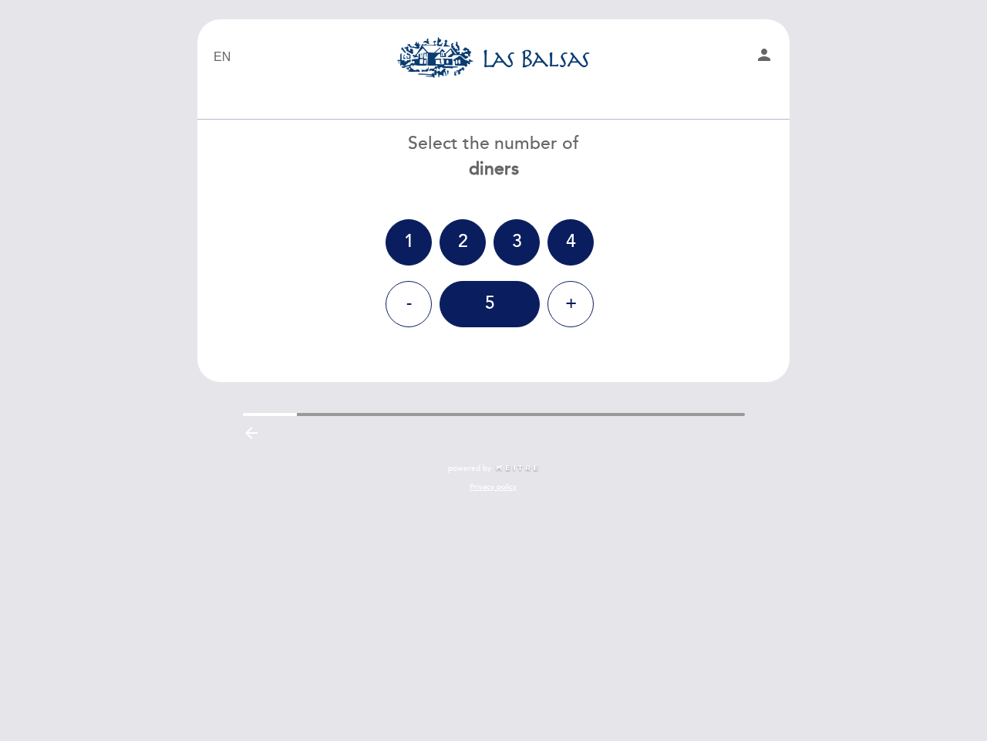  I want to click on b: diners, so click(494, 169).